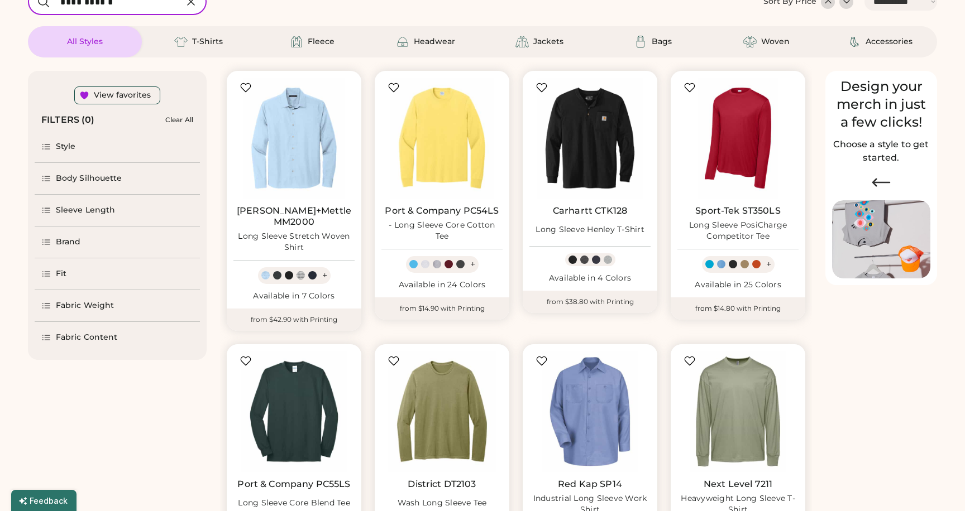 This screenshot has height=511, width=965. I want to click on img: Accessories Icon, so click(854, 42).